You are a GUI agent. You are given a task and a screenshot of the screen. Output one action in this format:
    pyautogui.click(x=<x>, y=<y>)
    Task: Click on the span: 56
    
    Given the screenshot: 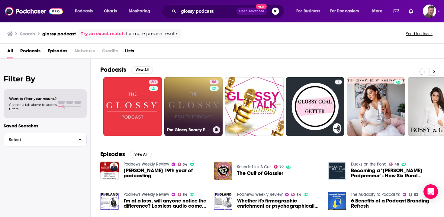 What is the action you would take?
    pyautogui.click(x=214, y=82)
    